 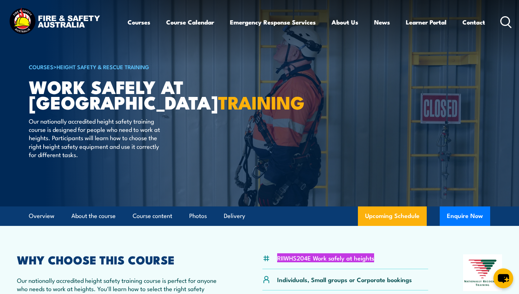 What do you see at coordinates (473, 22) in the screenshot?
I see `a: Contact` at bounding box center [473, 22].